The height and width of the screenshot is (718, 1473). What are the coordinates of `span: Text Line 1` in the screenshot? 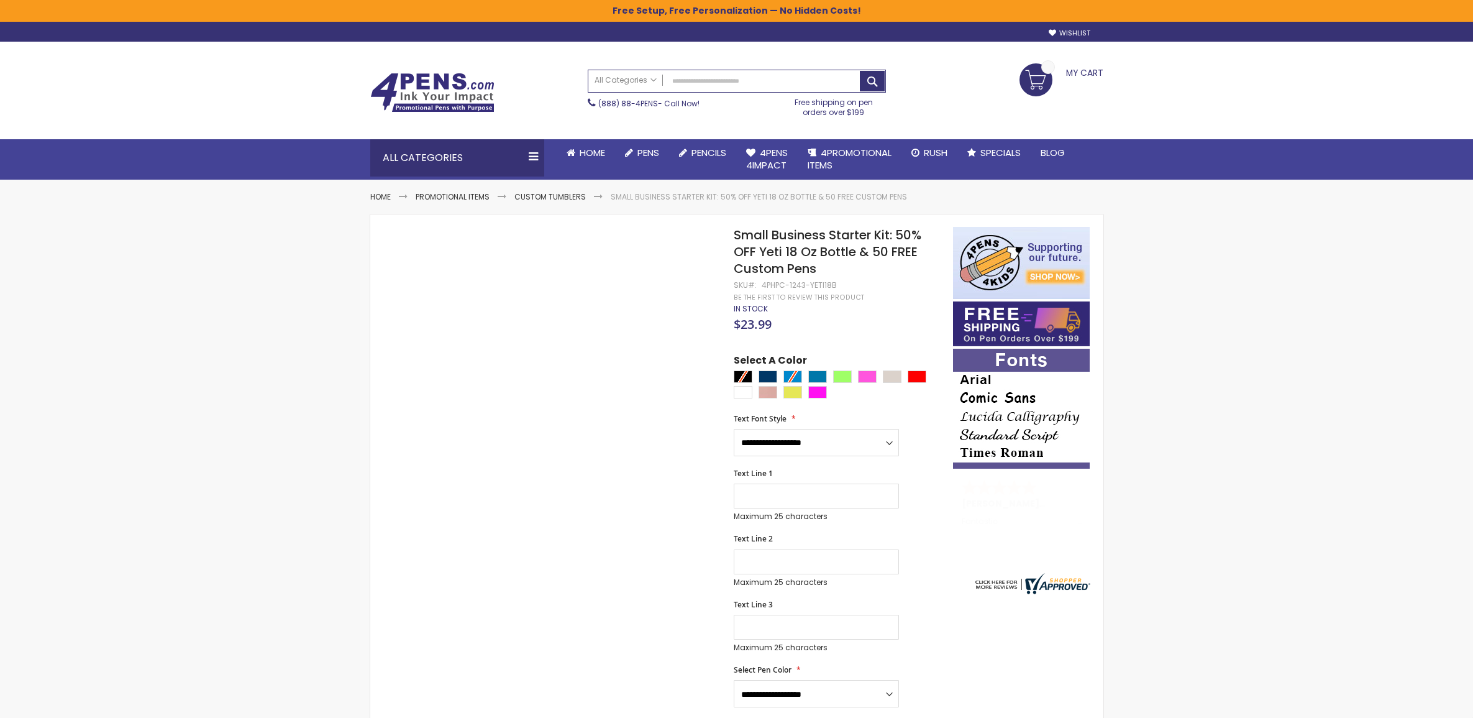 It's located at (753, 473).